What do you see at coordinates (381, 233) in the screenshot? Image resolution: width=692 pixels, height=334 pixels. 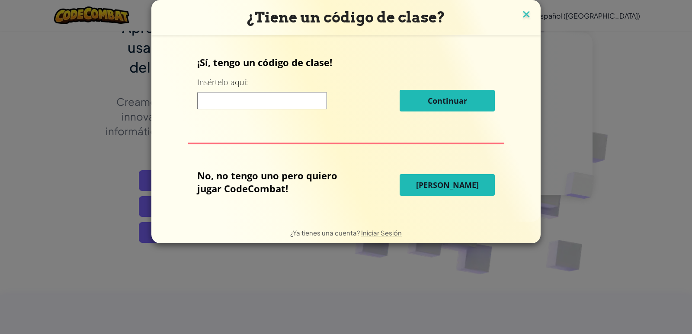 I see `a: Iniciar Sesión` at bounding box center [381, 233].